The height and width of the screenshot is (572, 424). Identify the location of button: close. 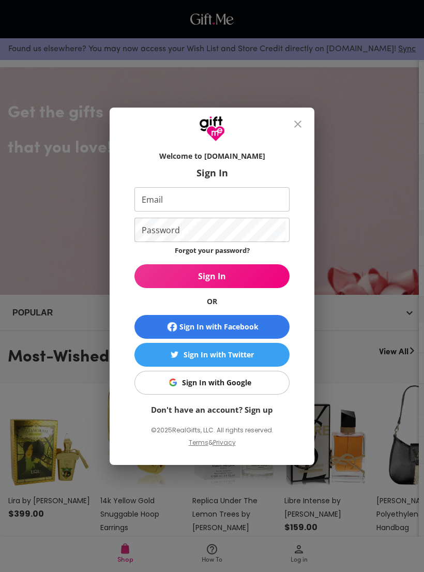
(298, 124).